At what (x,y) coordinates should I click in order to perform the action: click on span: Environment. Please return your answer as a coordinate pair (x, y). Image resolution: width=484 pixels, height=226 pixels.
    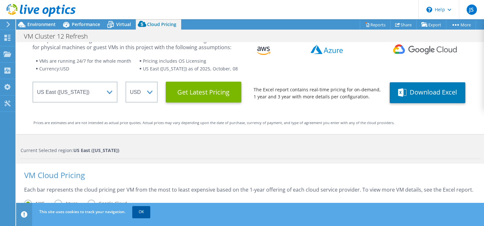
    Looking at the image, I should click on (42, 24).